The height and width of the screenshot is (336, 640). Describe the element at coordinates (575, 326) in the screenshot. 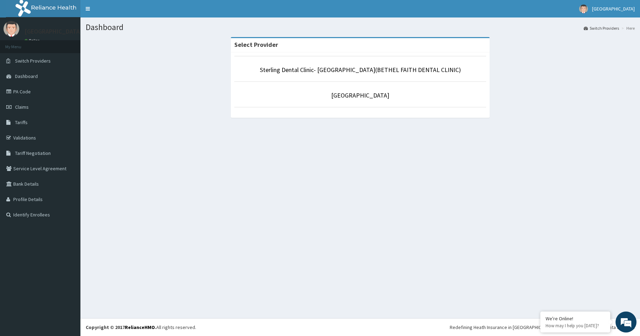

I see `p: How may I help you today?` at that location.